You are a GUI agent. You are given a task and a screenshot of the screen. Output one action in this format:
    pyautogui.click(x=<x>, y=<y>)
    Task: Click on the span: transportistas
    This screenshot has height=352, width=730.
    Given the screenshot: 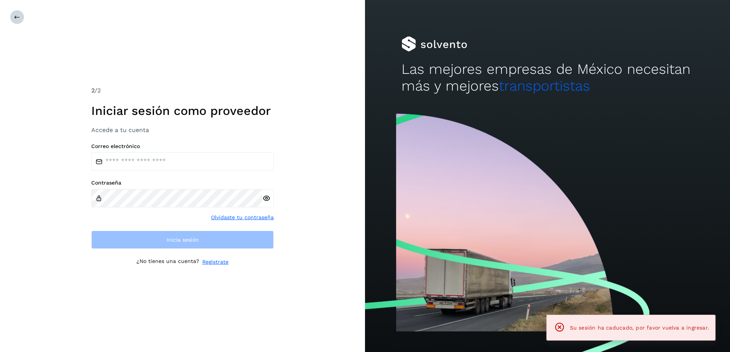 What is the action you would take?
    pyautogui.click(x=544, y=86)
    